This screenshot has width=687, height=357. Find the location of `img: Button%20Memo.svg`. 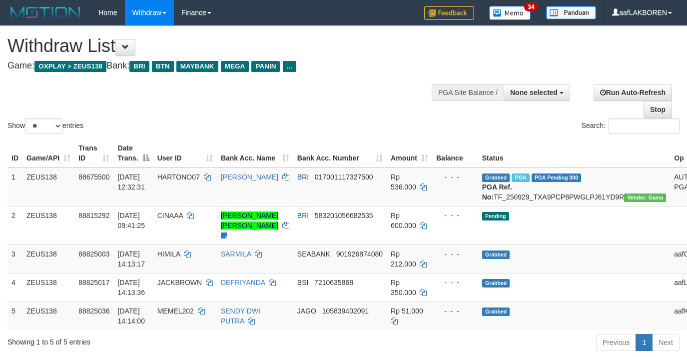

img: Button%20Memo.svg is located at coordinates (510, 13).